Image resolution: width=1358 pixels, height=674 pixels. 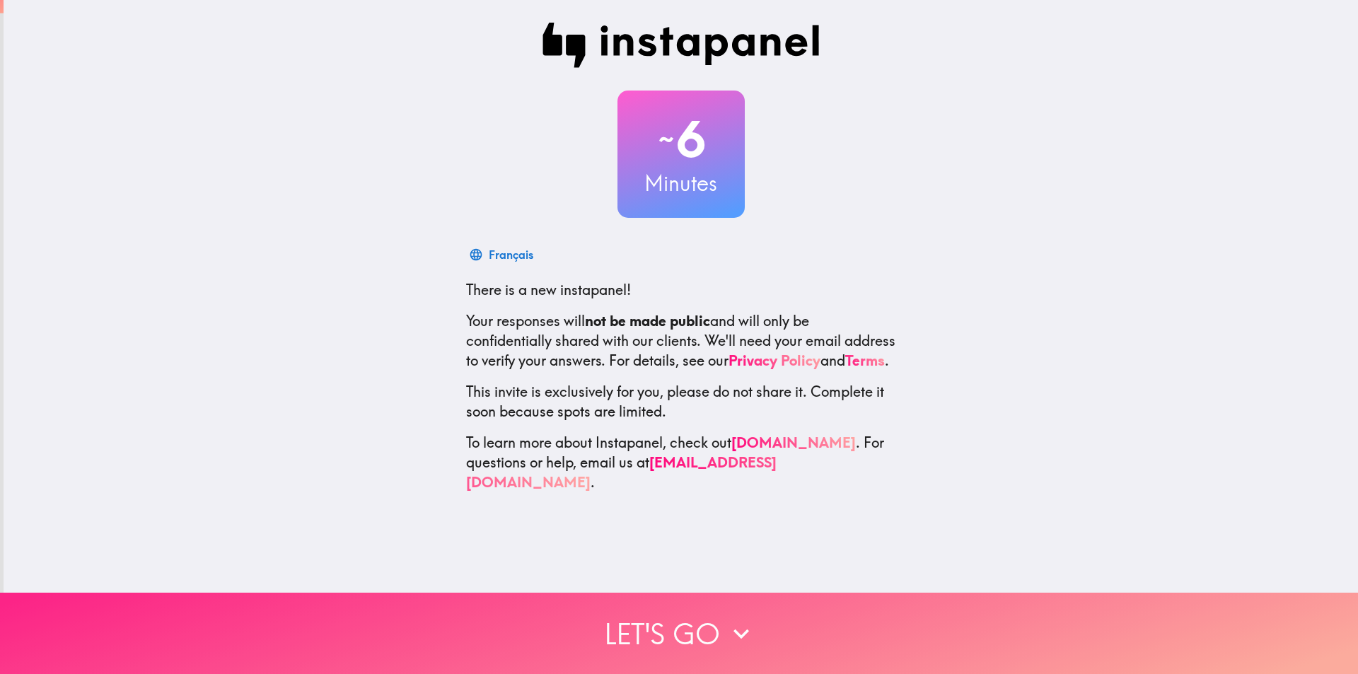 I want to click on button: Français, so click(x=502, y=255).